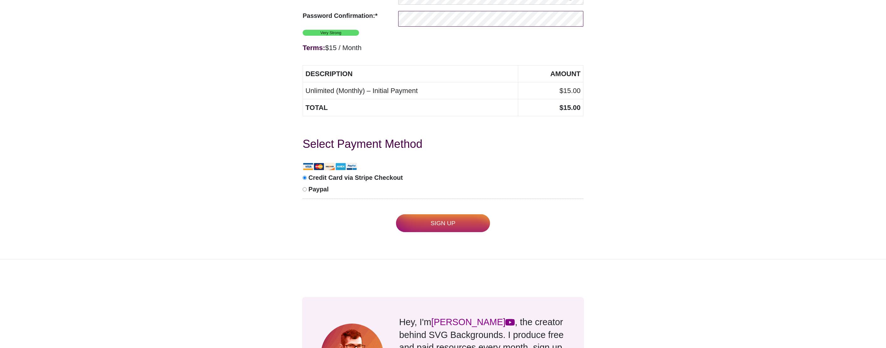 The width and height of the screenshot is (886, 348). I want to click on span: Very Strong, so click(331, 33).